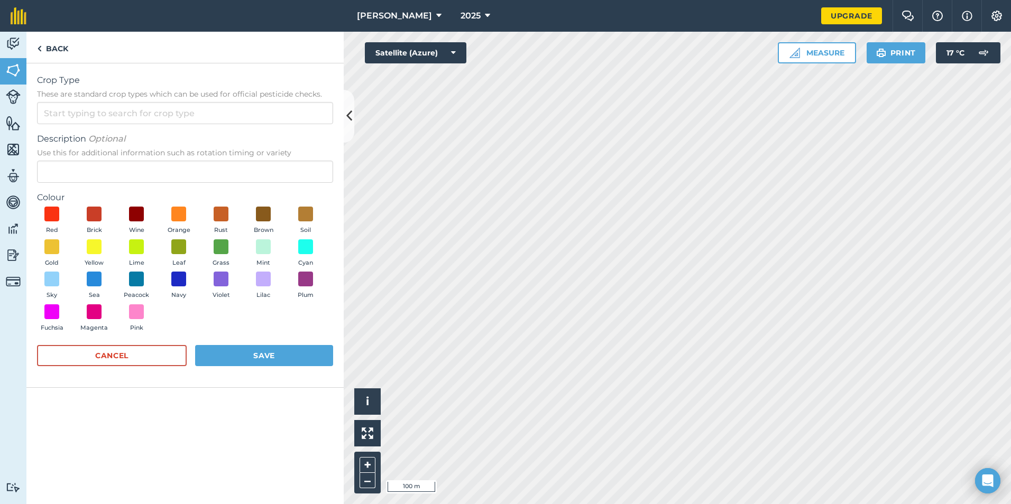  Describe the element at coordinates (817, 53) in the screenshot. I see `button: Measure` at that location.